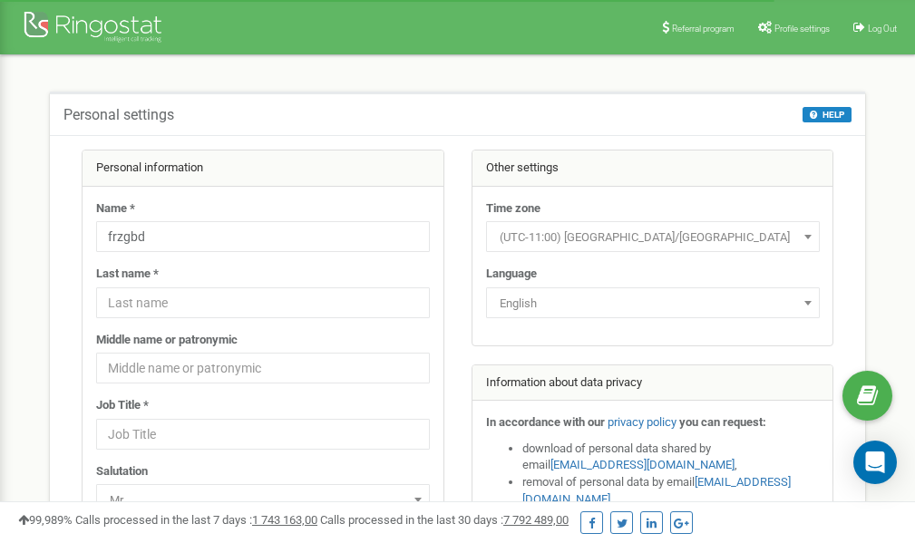  I want to click on span: Calls processed in the last 30 days :, so click(444, 519).